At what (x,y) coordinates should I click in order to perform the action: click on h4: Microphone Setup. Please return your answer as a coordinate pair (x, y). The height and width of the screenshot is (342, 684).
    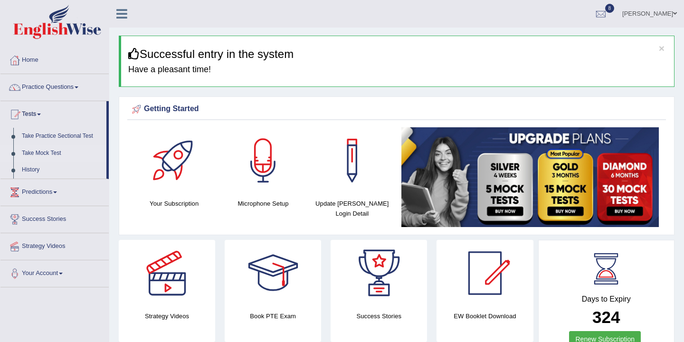
    Looking at the image, I should click on (263, 203).